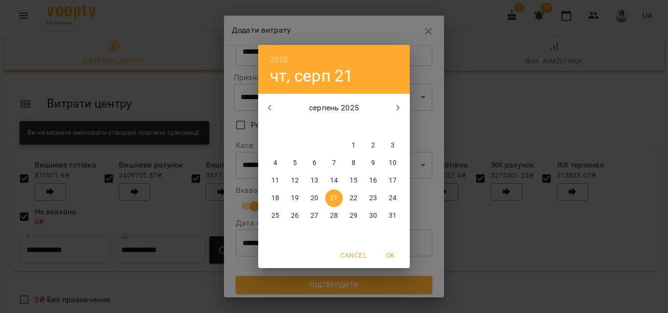 The image size is (668, 313). What do you see at coordinates (295, 163) in the screenshot?
I see `button: 5` at bounding box center [295, 163].